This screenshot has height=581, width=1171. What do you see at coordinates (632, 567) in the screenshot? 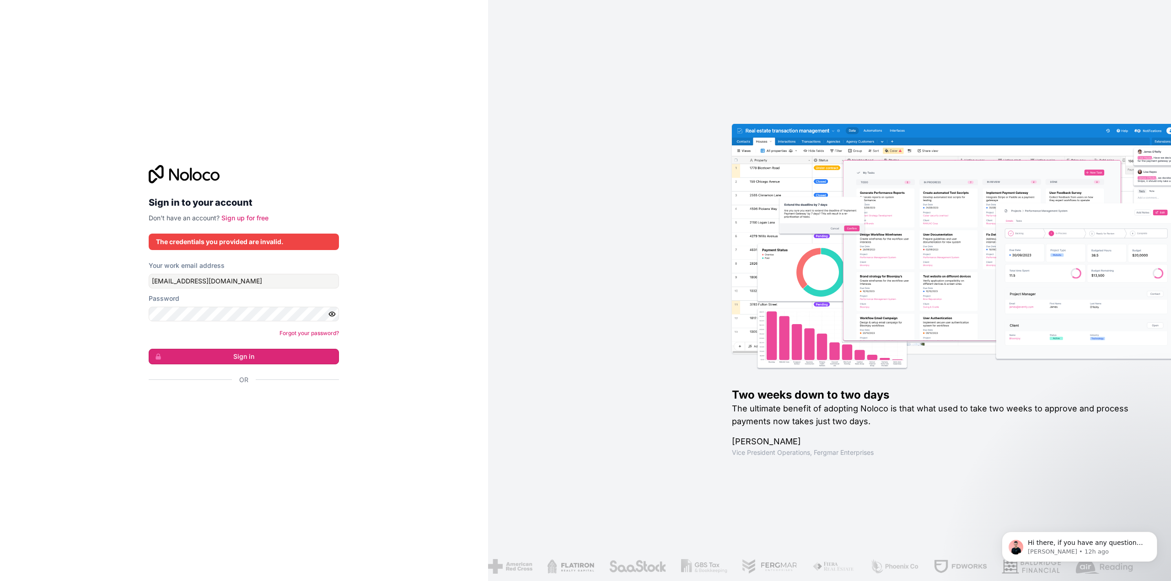
I see `img: /assets/saastock-C6Zbiodz.png` at bounding box center [632, 567].